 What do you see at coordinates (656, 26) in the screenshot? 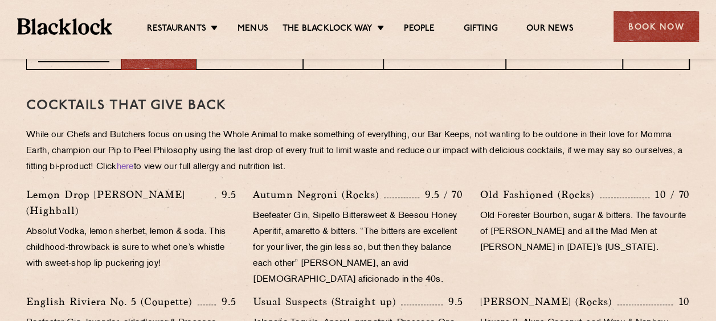
I see `div: Book Now` at bounding box center [656, 26].